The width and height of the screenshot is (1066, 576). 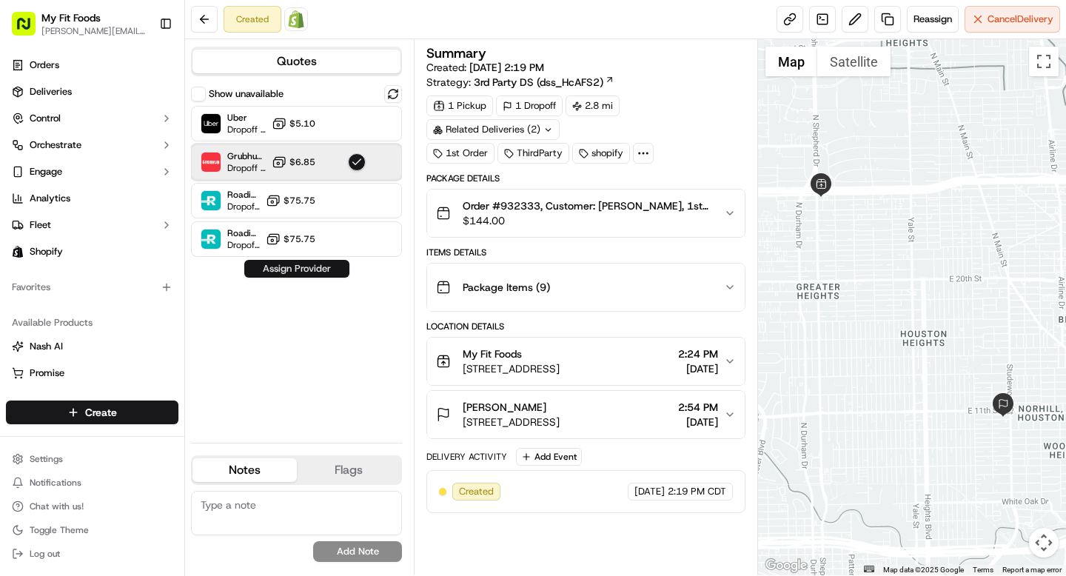 What do you see at coordinates (57, 198) in the screenshot?
I see `div: Past conversations` at bounding box center [57, 198].